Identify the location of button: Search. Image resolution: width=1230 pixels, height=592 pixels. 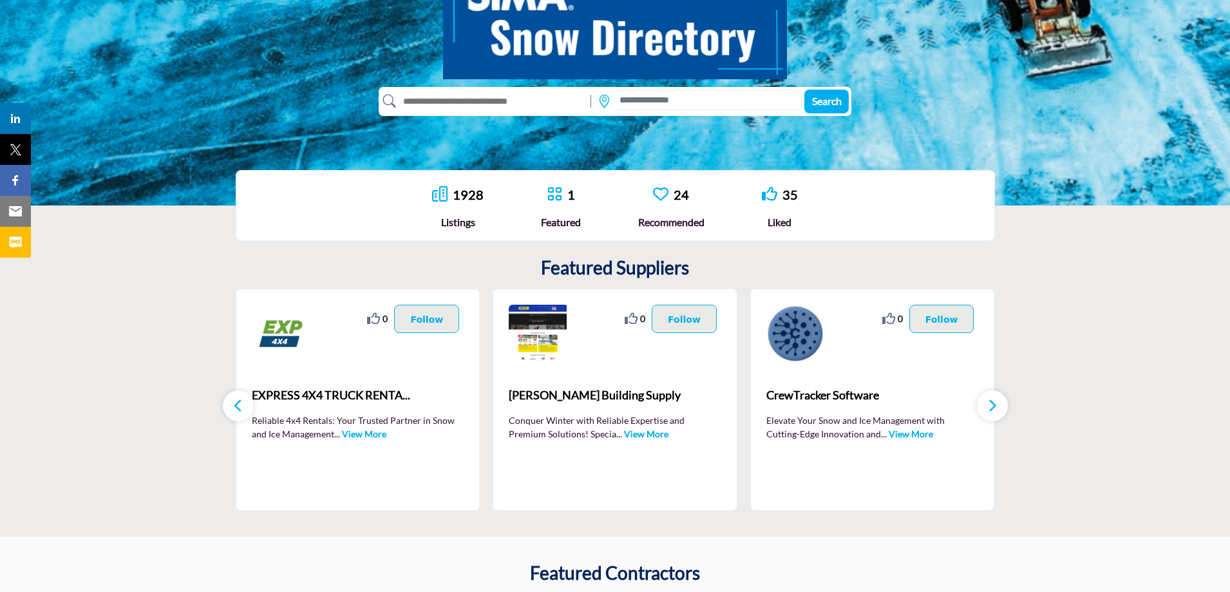
(826, 101).